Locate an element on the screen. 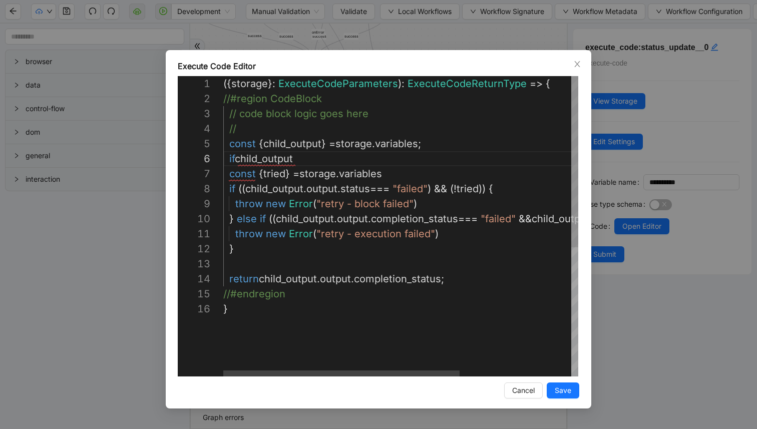 This screenshot has height=429, width=757. span: Cancel is located at coordinates (523, 391).